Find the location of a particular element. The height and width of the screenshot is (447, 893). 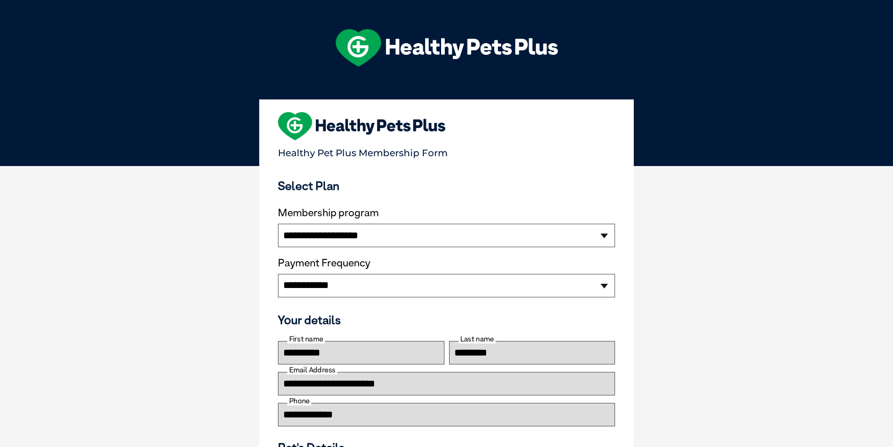

h3: Your details is located at coordinates (446, 320).